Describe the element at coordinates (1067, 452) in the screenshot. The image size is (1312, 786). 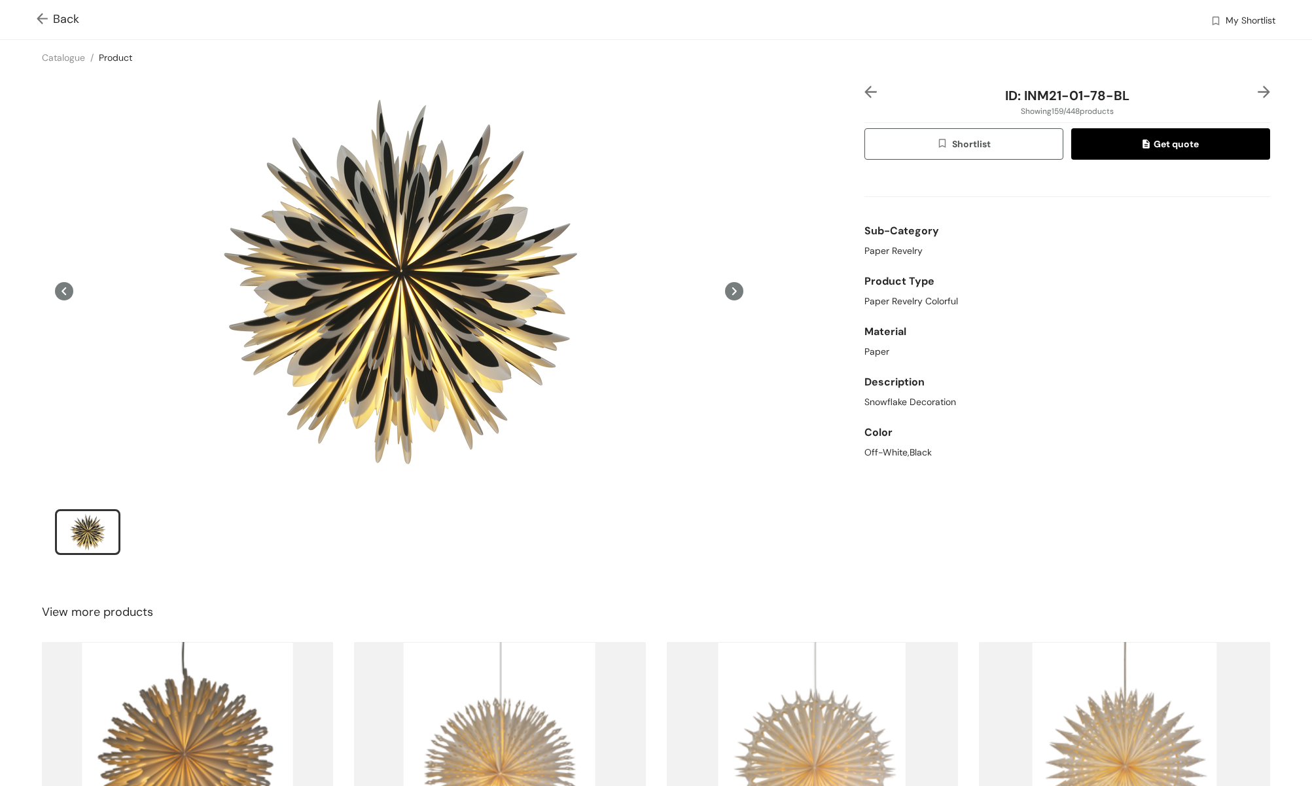
I see `div: Off-White,Black` at that location.